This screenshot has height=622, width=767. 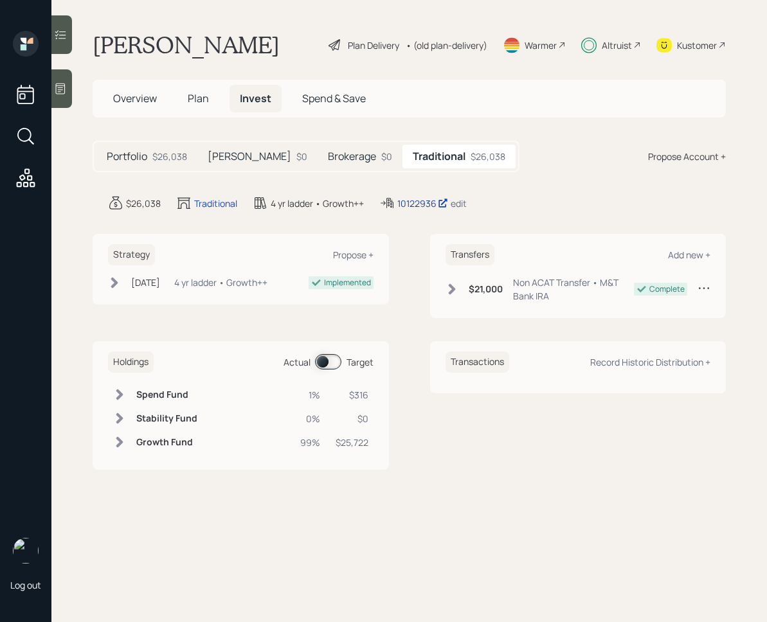 I want to click on div: 1%, so click(x=310, y=395).